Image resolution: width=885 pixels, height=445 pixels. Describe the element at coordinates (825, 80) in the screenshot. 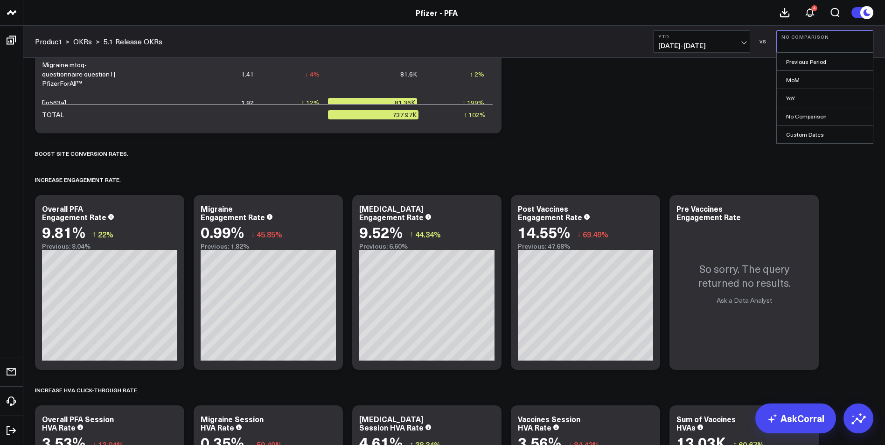

I see `a: MoM` at that location.